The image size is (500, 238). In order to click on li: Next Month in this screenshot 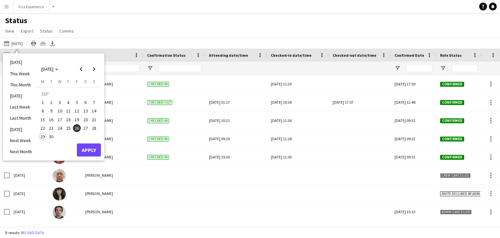, I will do `click(21, 151)`.